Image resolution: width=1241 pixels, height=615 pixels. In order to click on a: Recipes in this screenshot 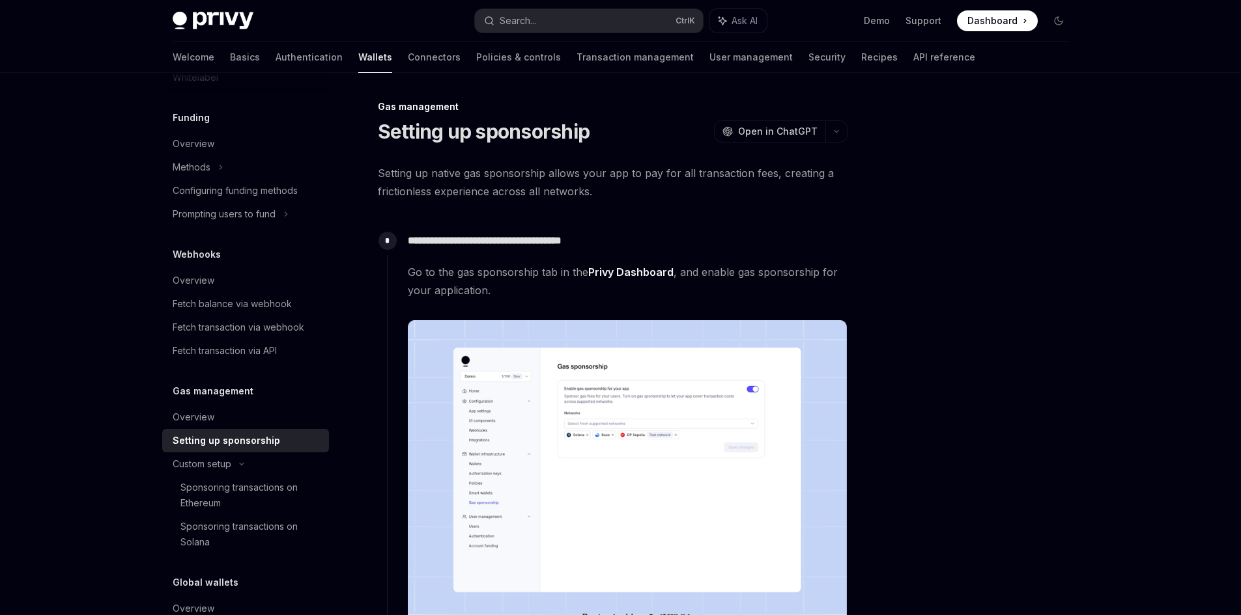, I will do `click(879, 57)`.